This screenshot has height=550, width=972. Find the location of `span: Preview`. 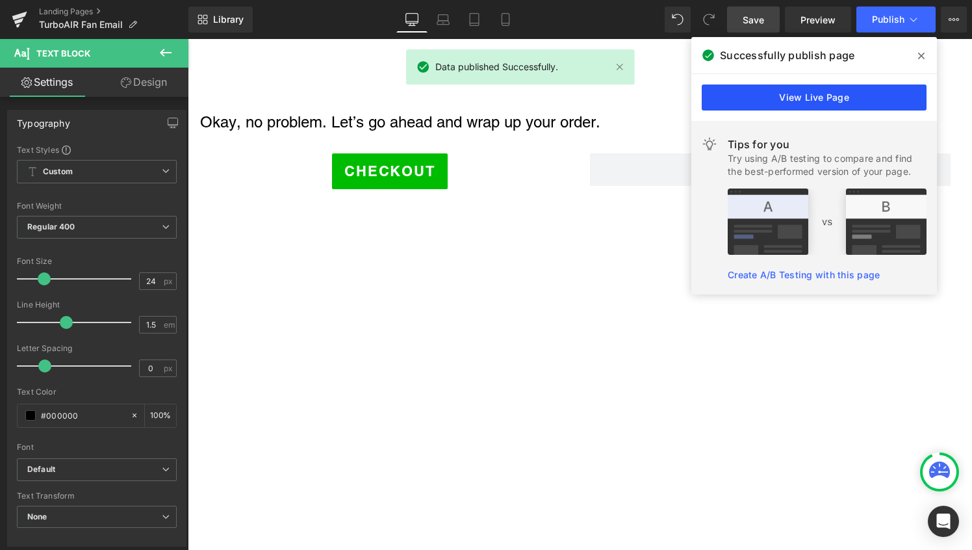

span: Preview is located at coordinates (818, 19).